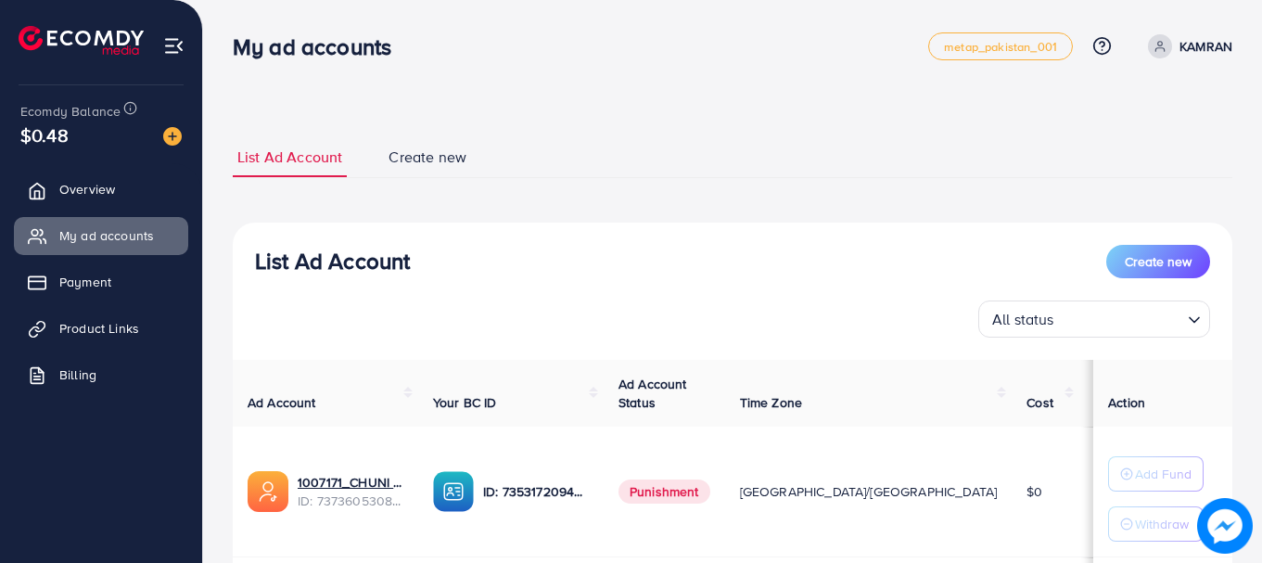 This screenshot has height=563, width=1262. Describe the element at coordinates (268, 492) in the screenshot. I see `img: ic-ads-acc.e4c84228.svg` at that location.